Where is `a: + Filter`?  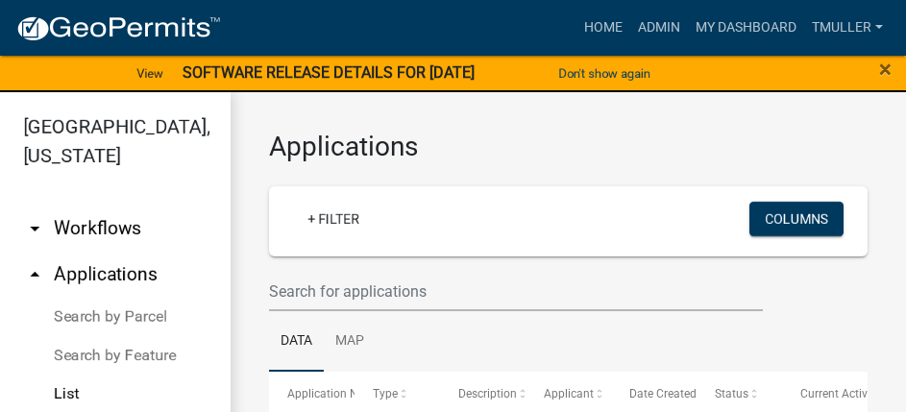 a: + Filter is located at coordinates (333, 219).